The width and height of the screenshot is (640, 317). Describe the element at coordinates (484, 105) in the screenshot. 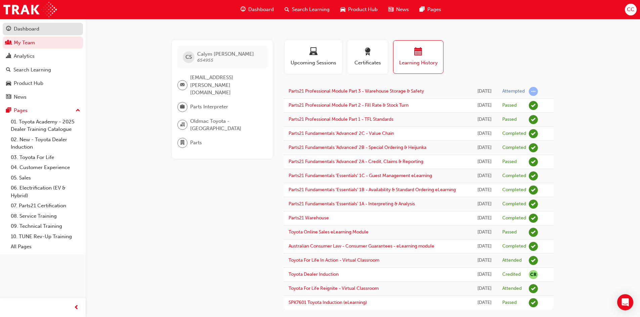

I see `div: Wed Aug 13 2025 14:54:33 GMT+1000 (Australian Eastern Standard Time)` at that location.